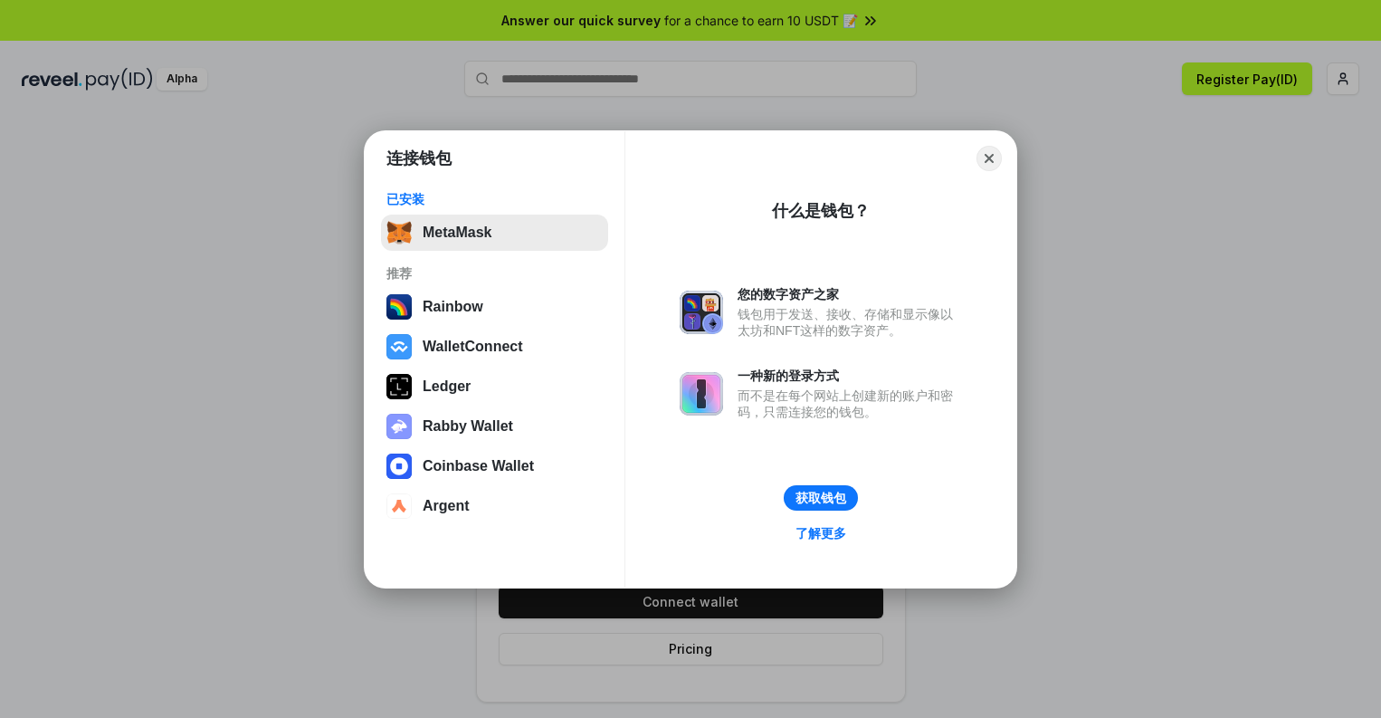  Describe the element at coordinates (446, 386) in the screenshot. I see `div: Ledger` at that location.